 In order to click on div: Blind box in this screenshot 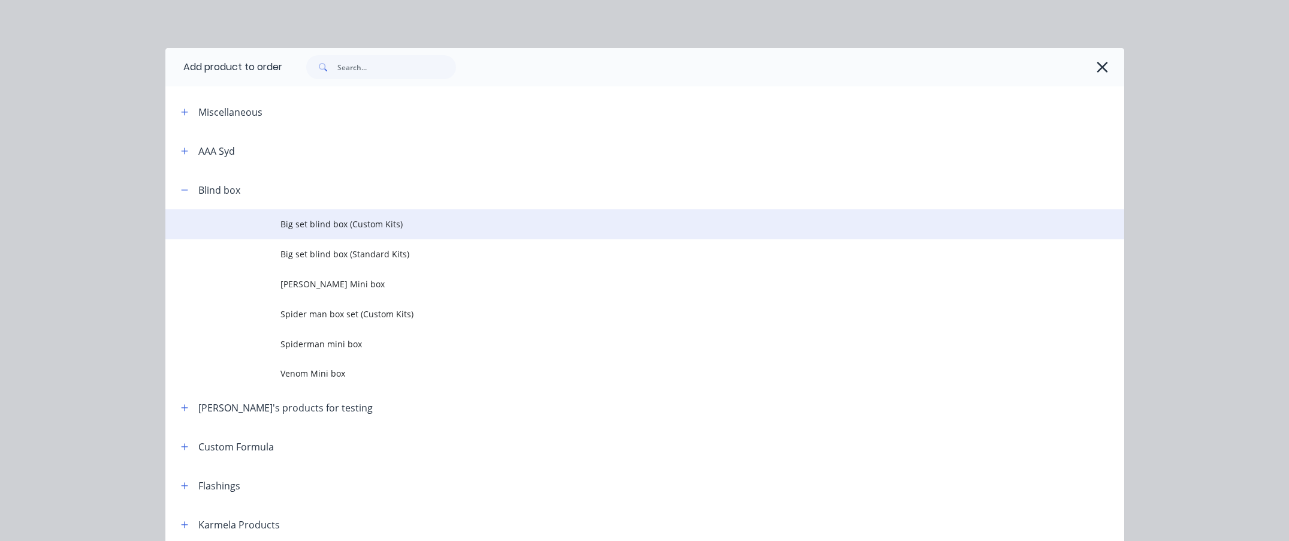, I will do `click(219, 190)`.